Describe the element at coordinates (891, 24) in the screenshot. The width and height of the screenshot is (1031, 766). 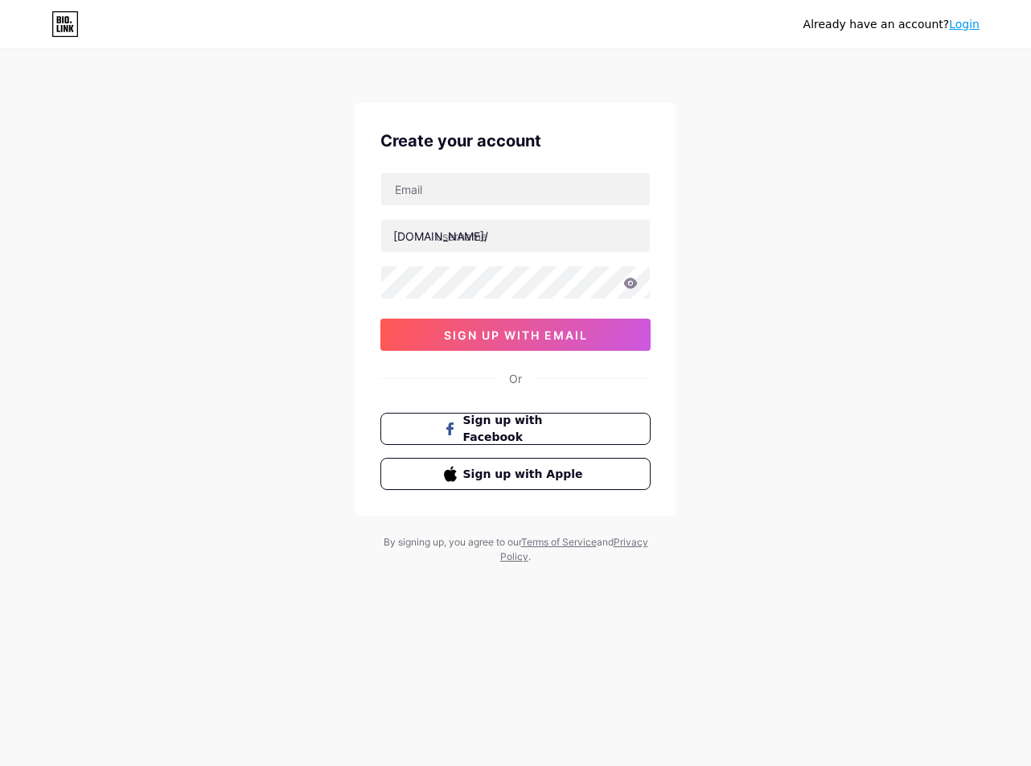
I see `div: Already have an account?` at that location.